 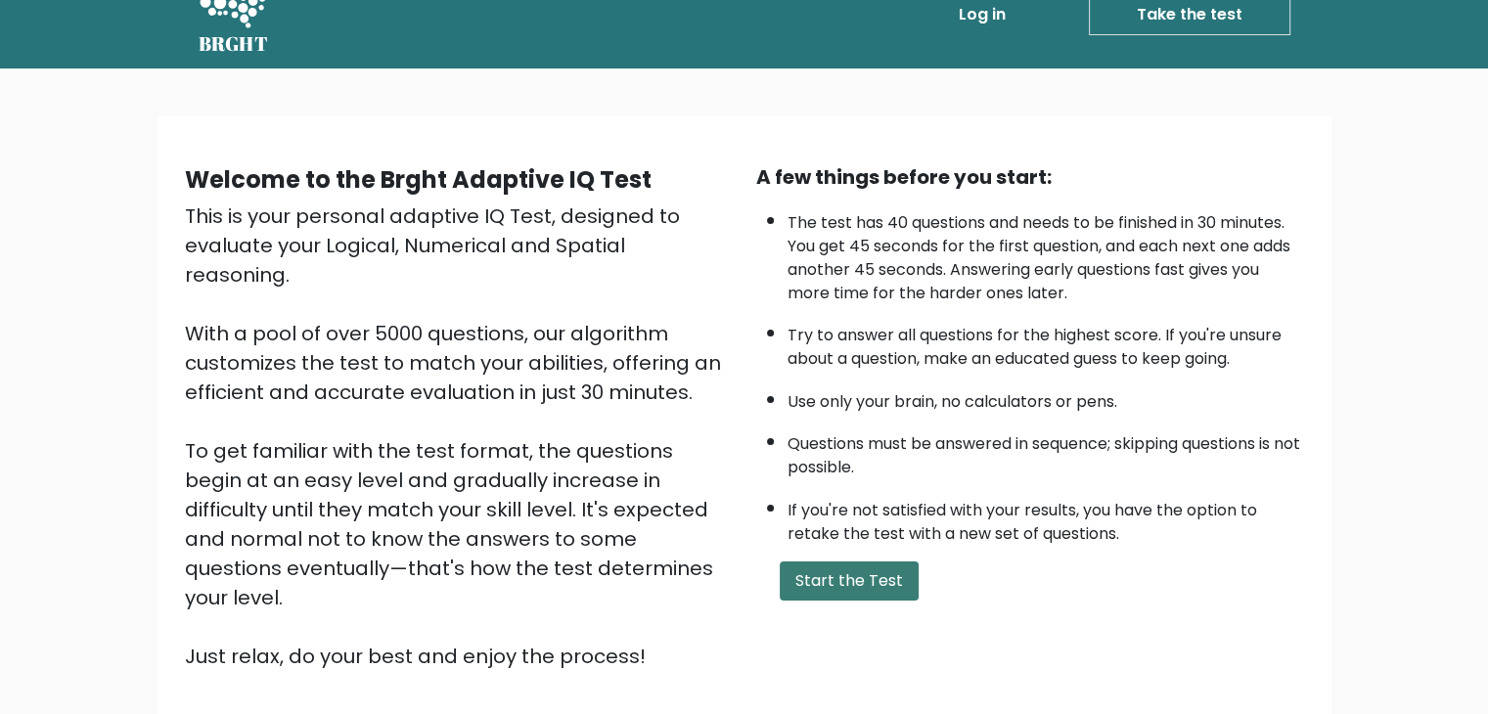 What do you see at coordinates (418, 179) in the screenshot?
I see `b: Welcome to the Brght Adaptive IQ Test` at bounding box center [418, 179].